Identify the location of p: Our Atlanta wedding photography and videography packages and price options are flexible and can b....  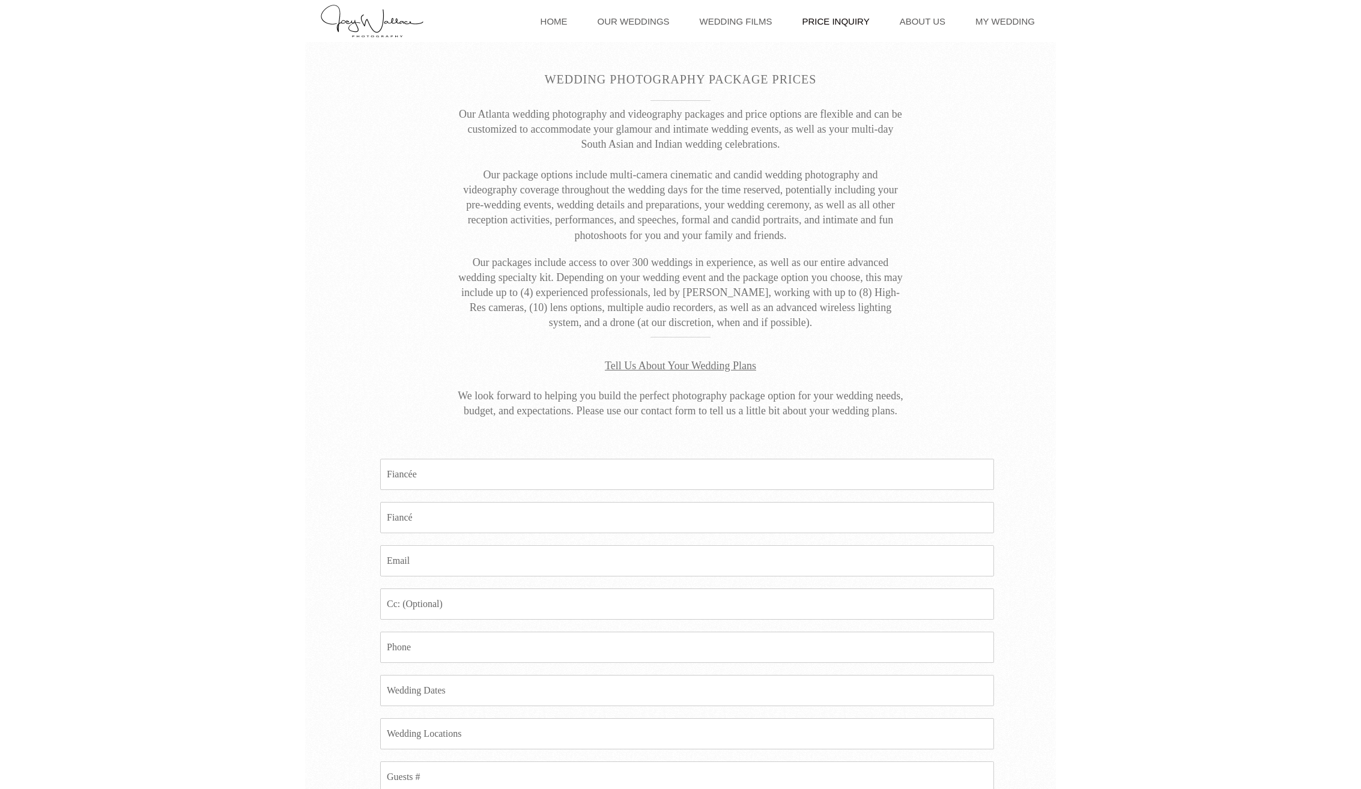
(680, 175).